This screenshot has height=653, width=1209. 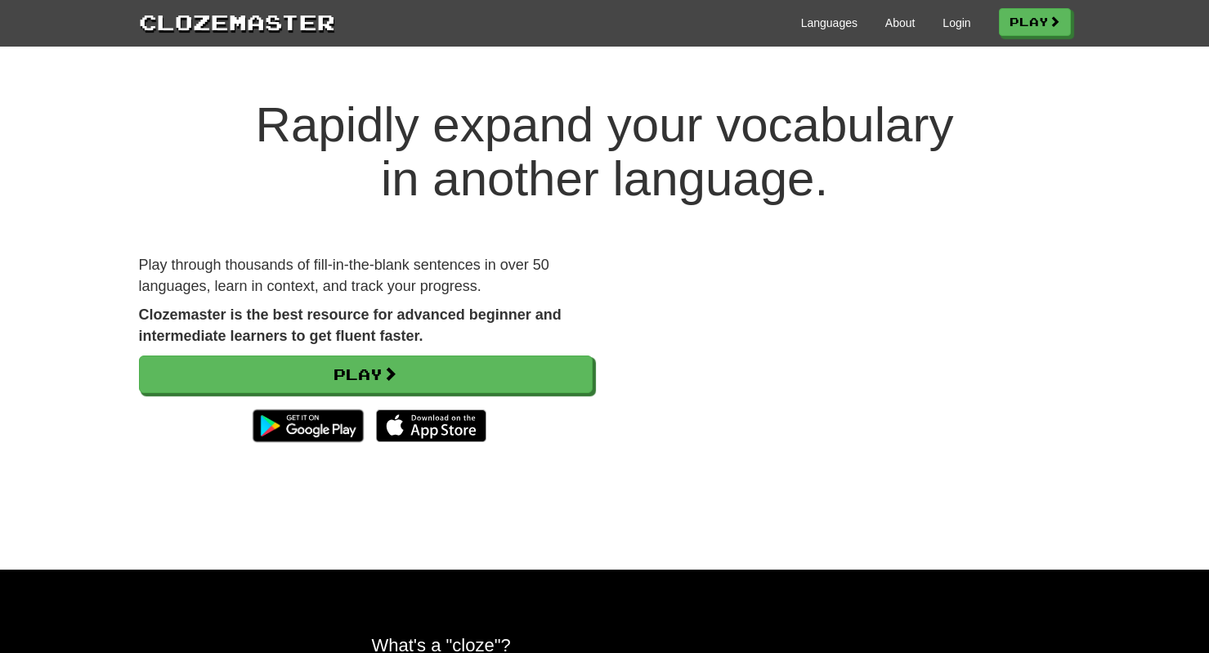 I want to click on a: Languages, so click(x=829, y=23).